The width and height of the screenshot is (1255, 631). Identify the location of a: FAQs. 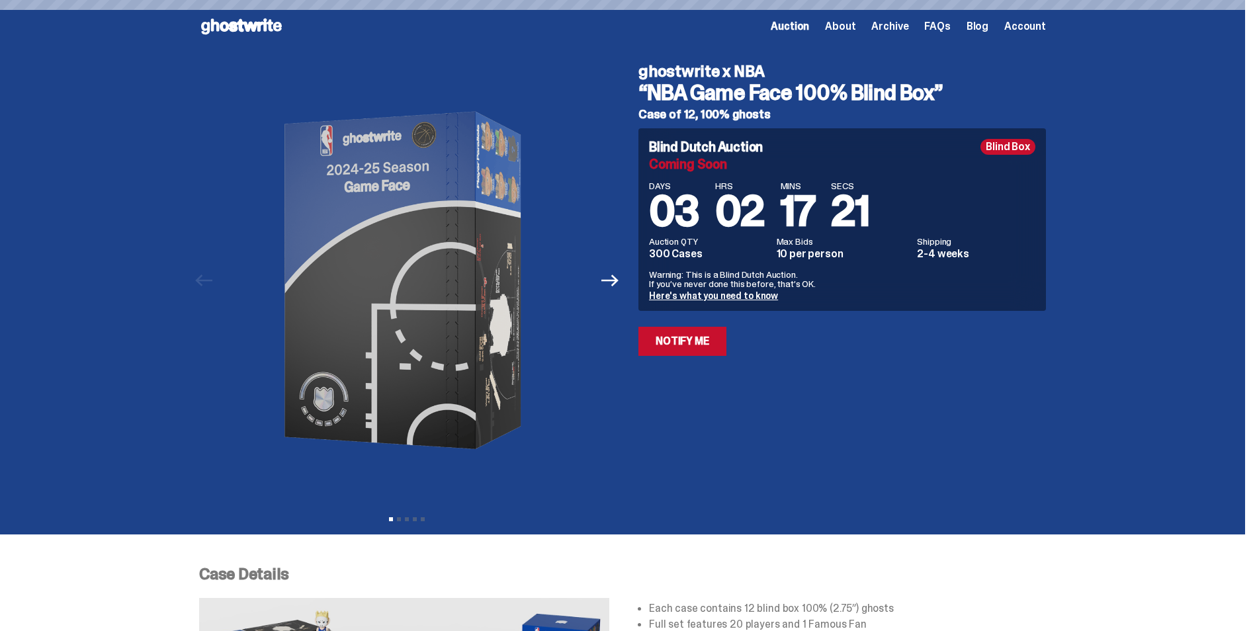
(937, 26).